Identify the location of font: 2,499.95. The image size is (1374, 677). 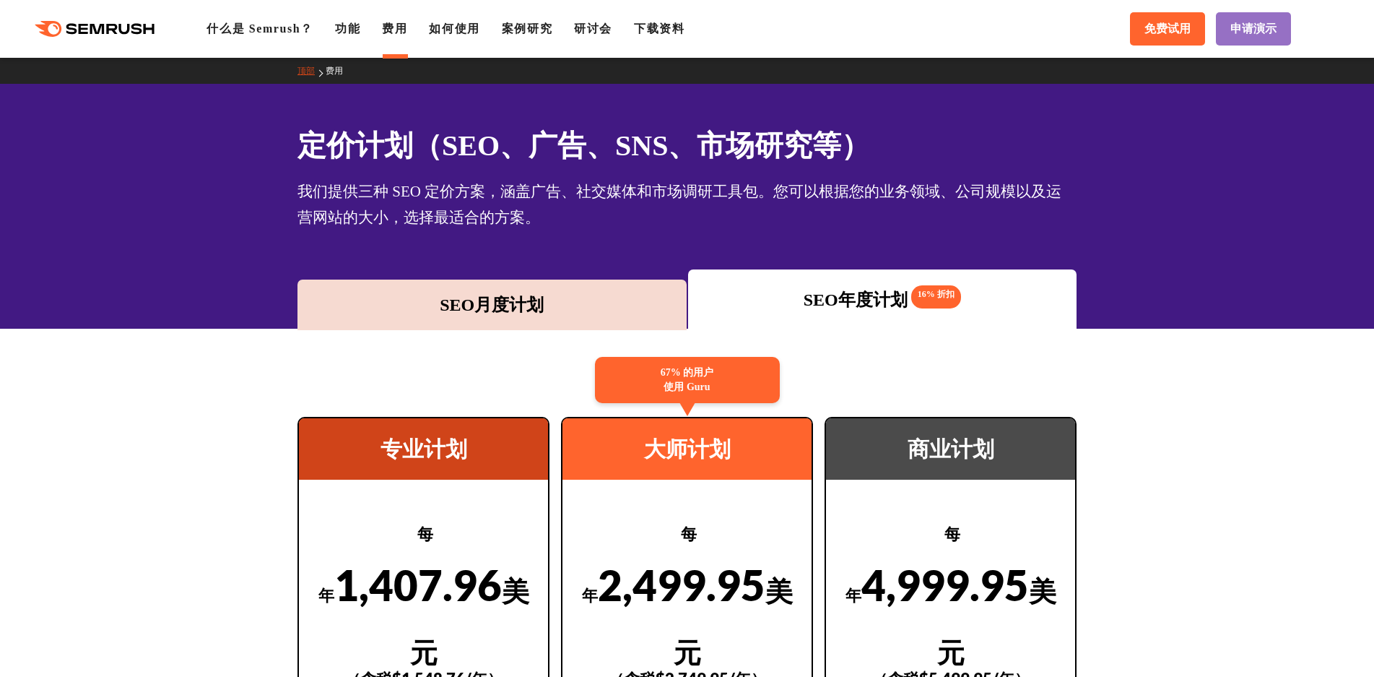
(682, 584).